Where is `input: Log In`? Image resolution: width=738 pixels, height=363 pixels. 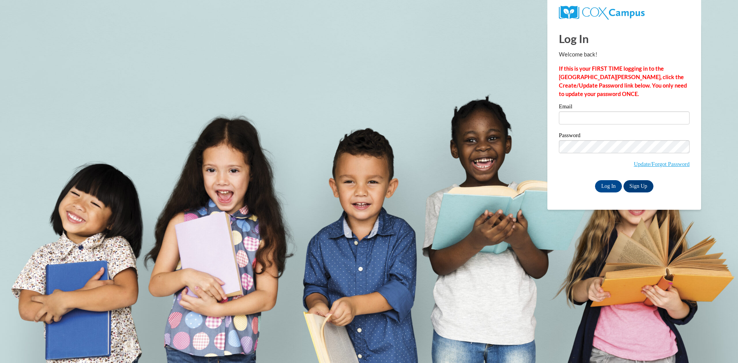
input: Log In is located at coordinates (608, 186).